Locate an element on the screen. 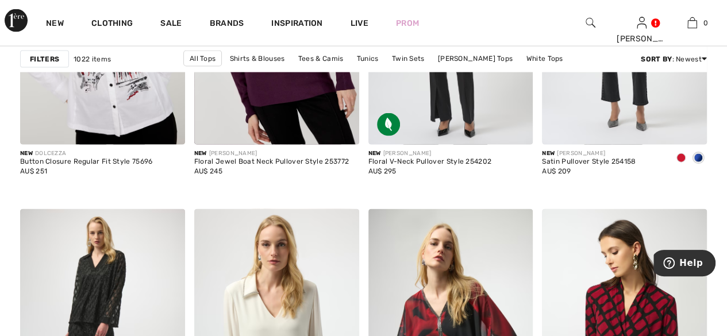 Image resolution: width=727 pixels, height=336 pixels. a: 0 is located at coordinates (692, 23).